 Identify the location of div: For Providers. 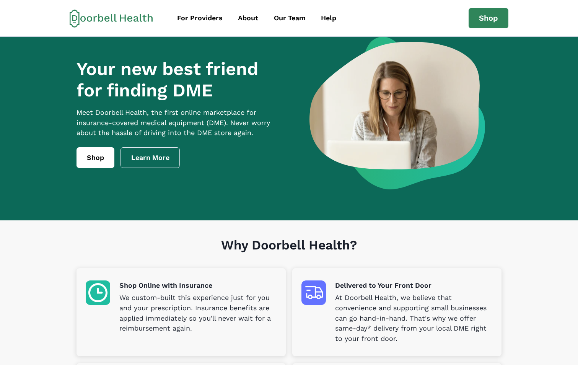
(200, 18).